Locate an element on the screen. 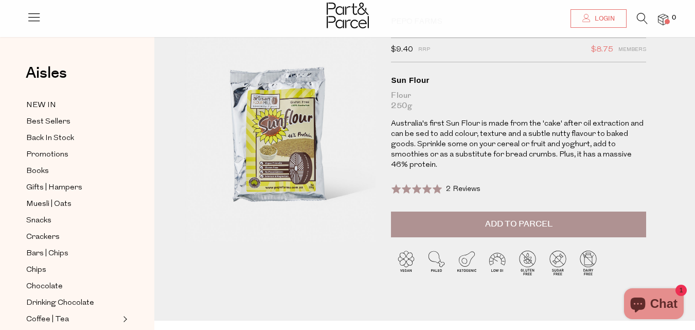  img: P_P-ICONS-Live_Bec_V11_Gluten_Free.svg is located at coordinates (527, 262).